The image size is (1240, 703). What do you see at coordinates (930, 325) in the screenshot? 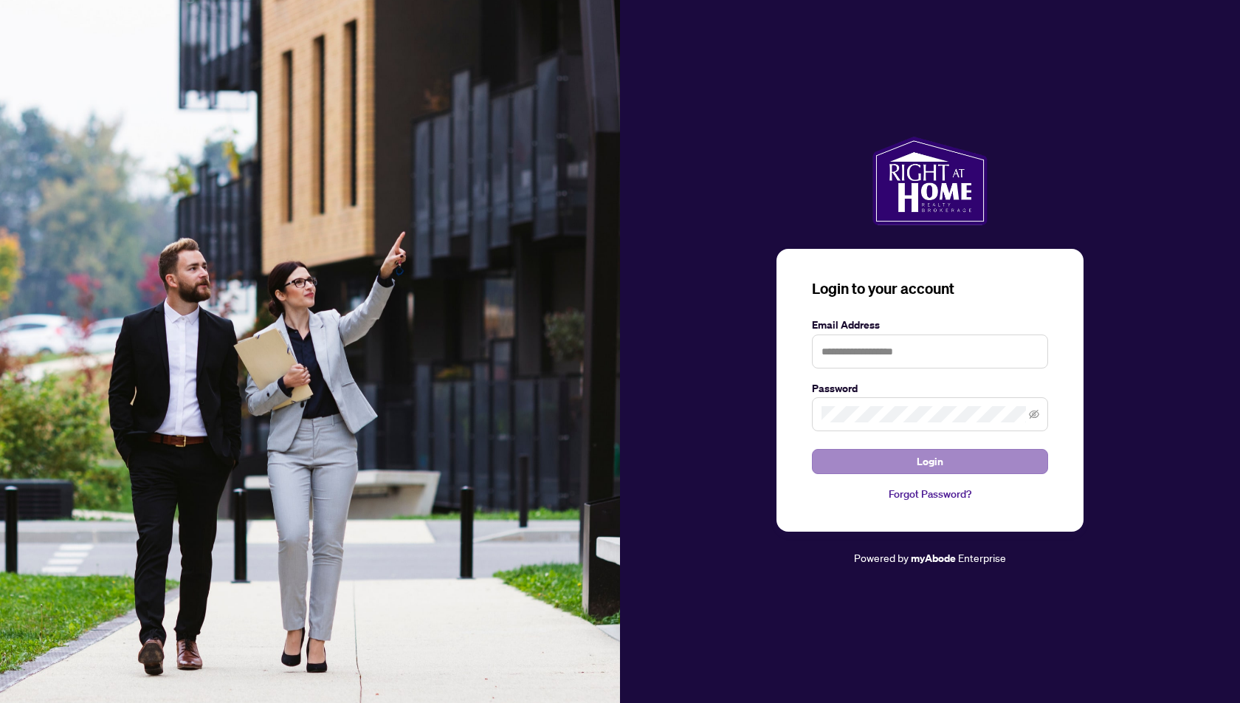
I see `label: Email Address` at bounding box center [930, 325].